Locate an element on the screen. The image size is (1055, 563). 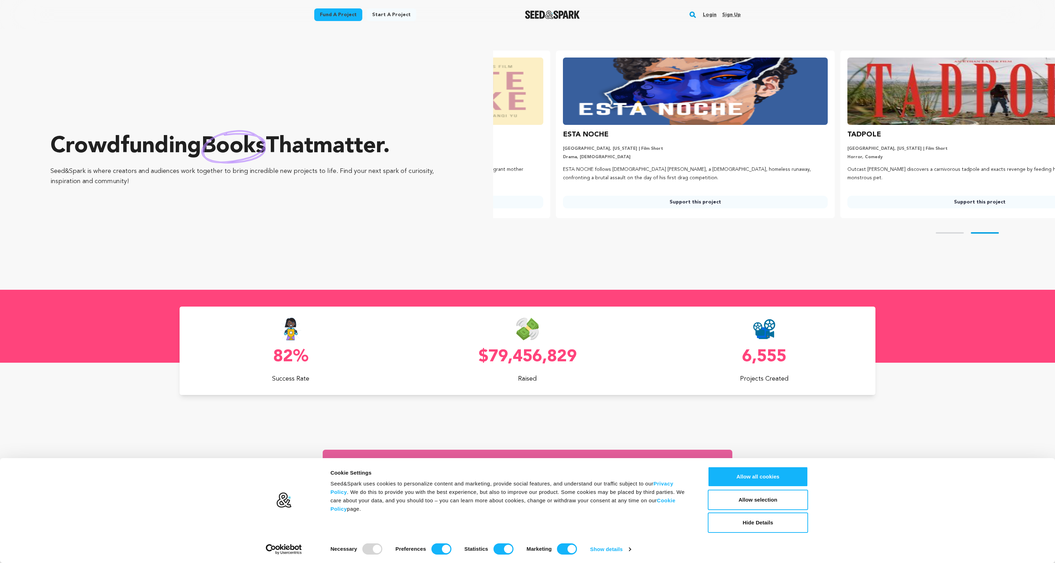
span: matter is located at coordinates (348, 147).